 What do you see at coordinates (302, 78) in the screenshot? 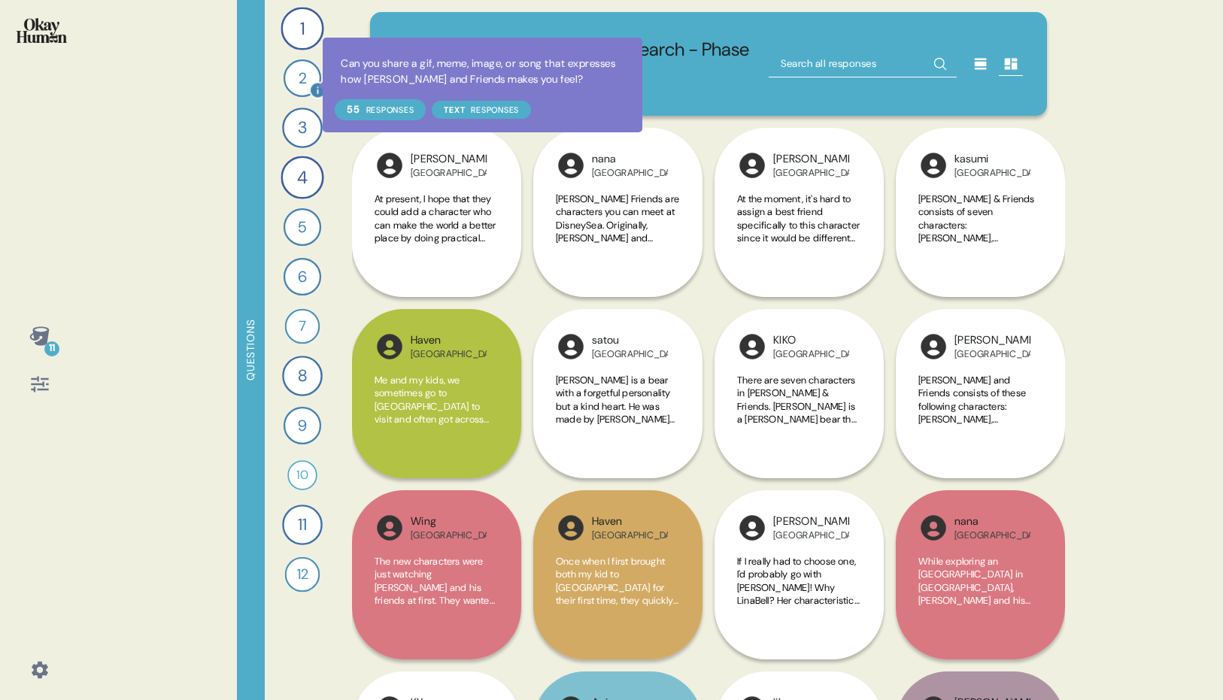
I see `div: 2` at bounding box center [302, 78].